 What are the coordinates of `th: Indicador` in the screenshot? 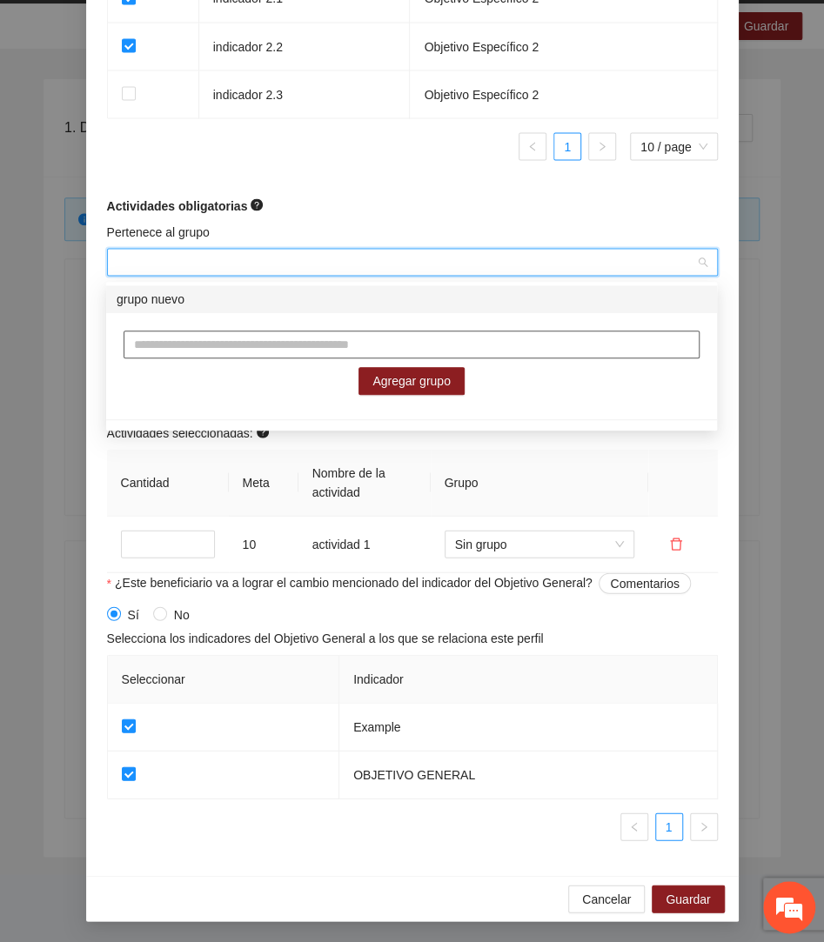 It's located at (528, 679).